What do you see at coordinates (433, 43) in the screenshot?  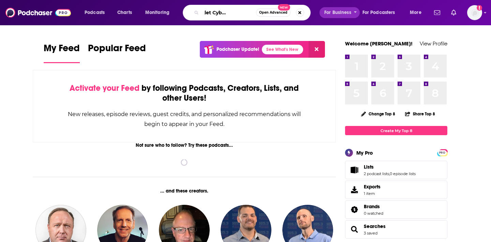 I see `a: View Profile` at bounding box center [433, 43].